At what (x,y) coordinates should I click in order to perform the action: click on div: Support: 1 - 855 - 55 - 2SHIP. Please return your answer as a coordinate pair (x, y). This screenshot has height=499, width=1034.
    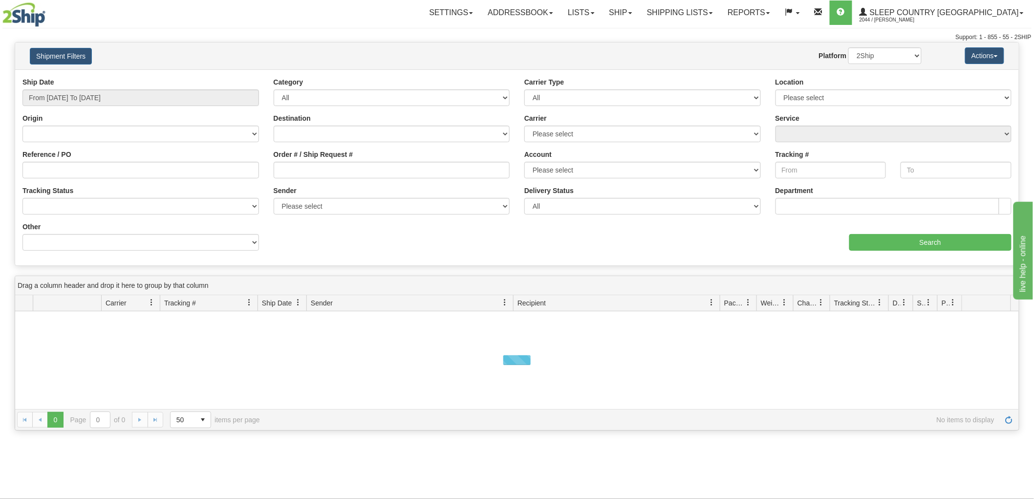
    Looking at the image, I should click on (517, 37).